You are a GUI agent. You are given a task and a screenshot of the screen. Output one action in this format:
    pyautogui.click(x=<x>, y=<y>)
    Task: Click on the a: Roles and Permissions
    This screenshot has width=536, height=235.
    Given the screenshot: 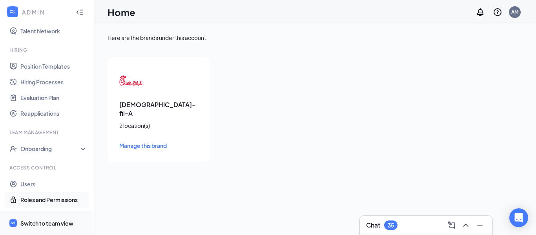 What is the action you would take?
    pyautogui.click(x=54, y=200)
    